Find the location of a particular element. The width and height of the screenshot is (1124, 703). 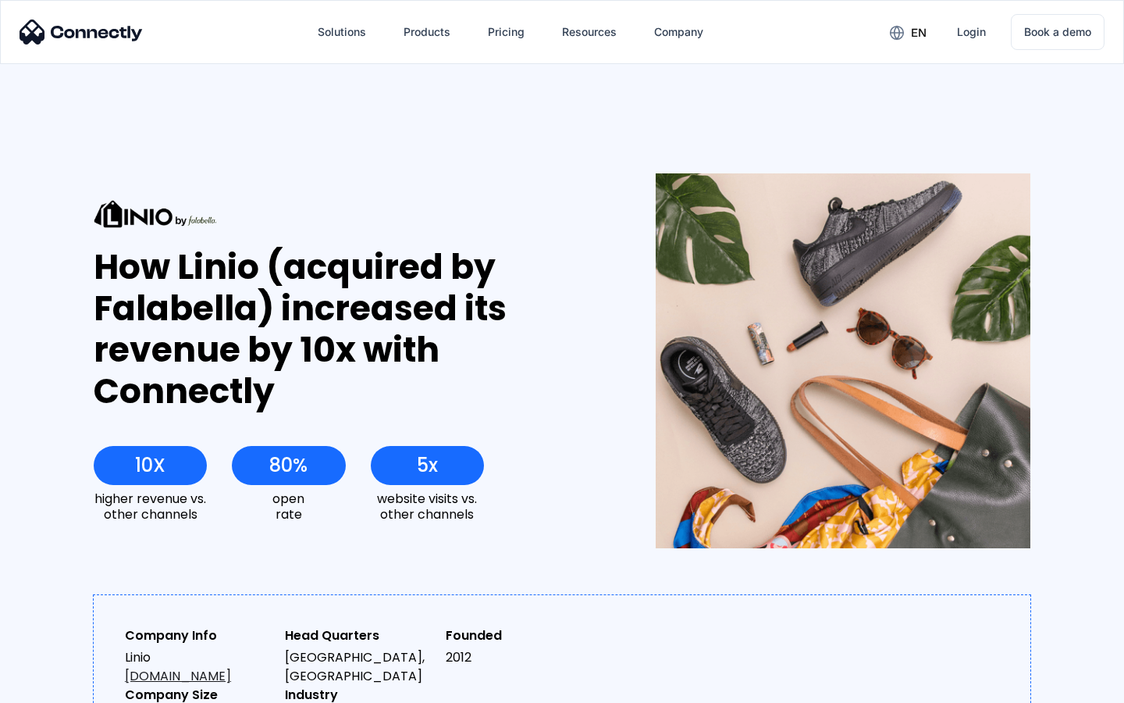

div: 10X is located at coordinates (150, 465).